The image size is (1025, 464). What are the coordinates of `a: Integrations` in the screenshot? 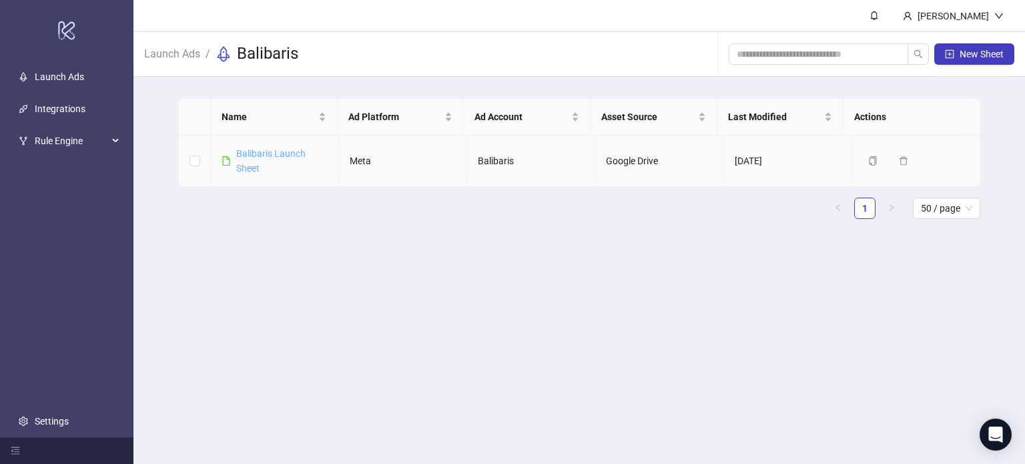 It's located at (60, 109).